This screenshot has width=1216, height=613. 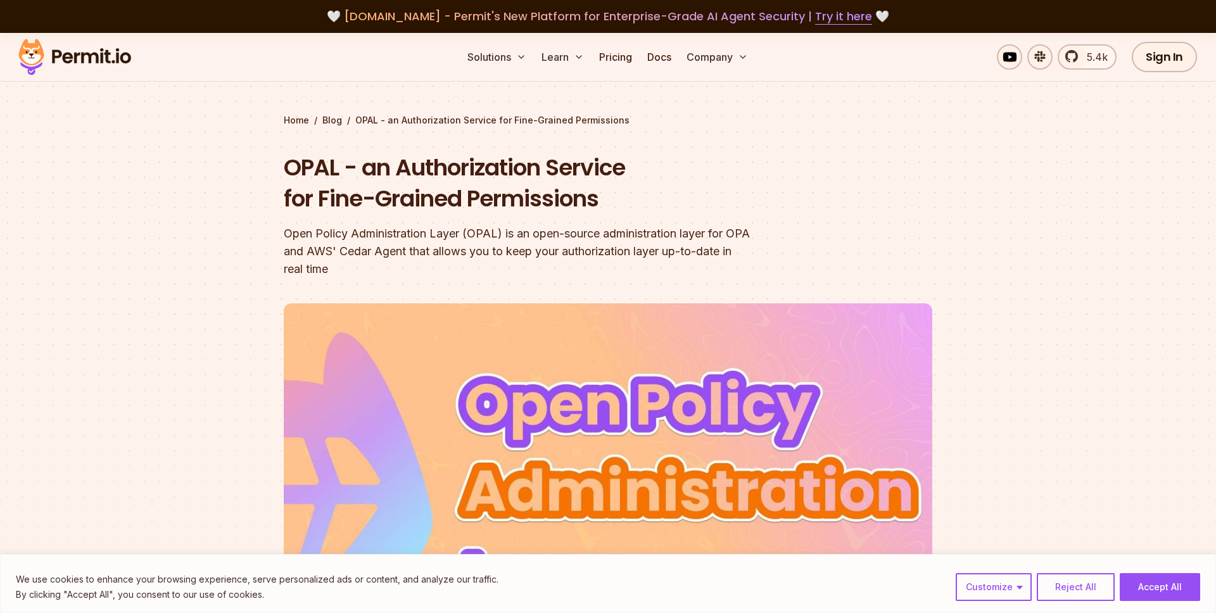 I want to click on p: We use cookies to enhance your browsing experience, serve personalized ads or content, and analyz..., so click(x=257, y=580).